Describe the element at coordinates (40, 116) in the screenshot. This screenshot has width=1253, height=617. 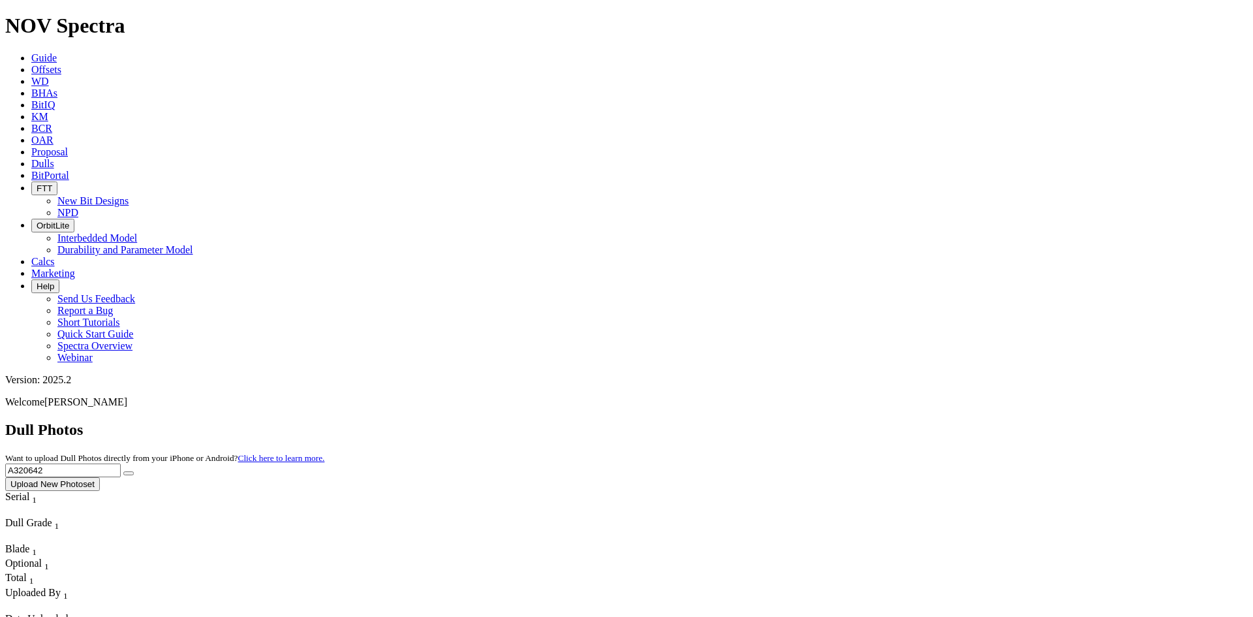
I see `a: KM` at that location.